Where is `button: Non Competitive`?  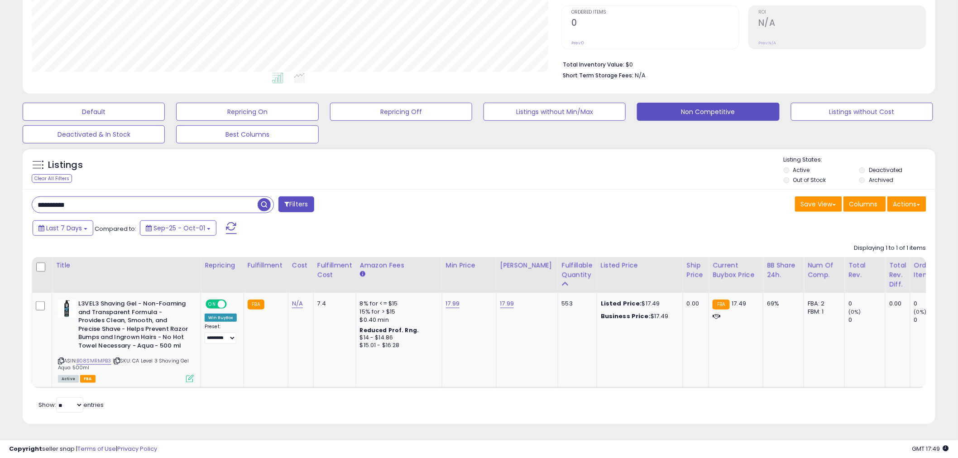 button: Non Competitive is located at coordinates (708, 112).